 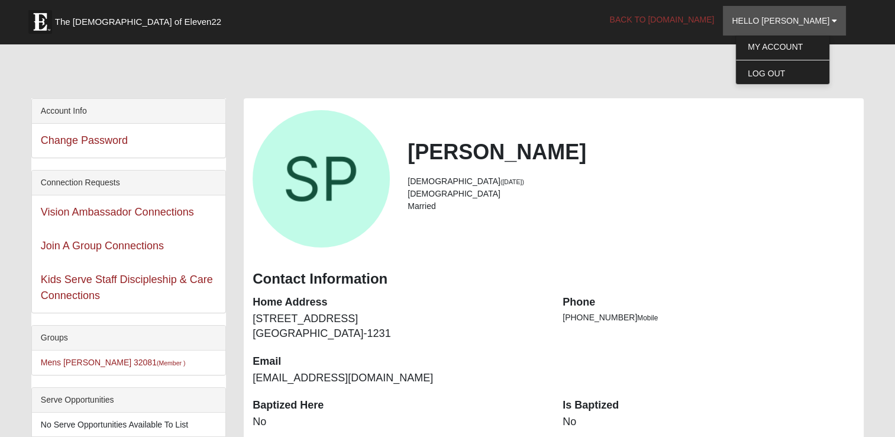 I want to click on a: Change Password, so click(x=84, y=140).